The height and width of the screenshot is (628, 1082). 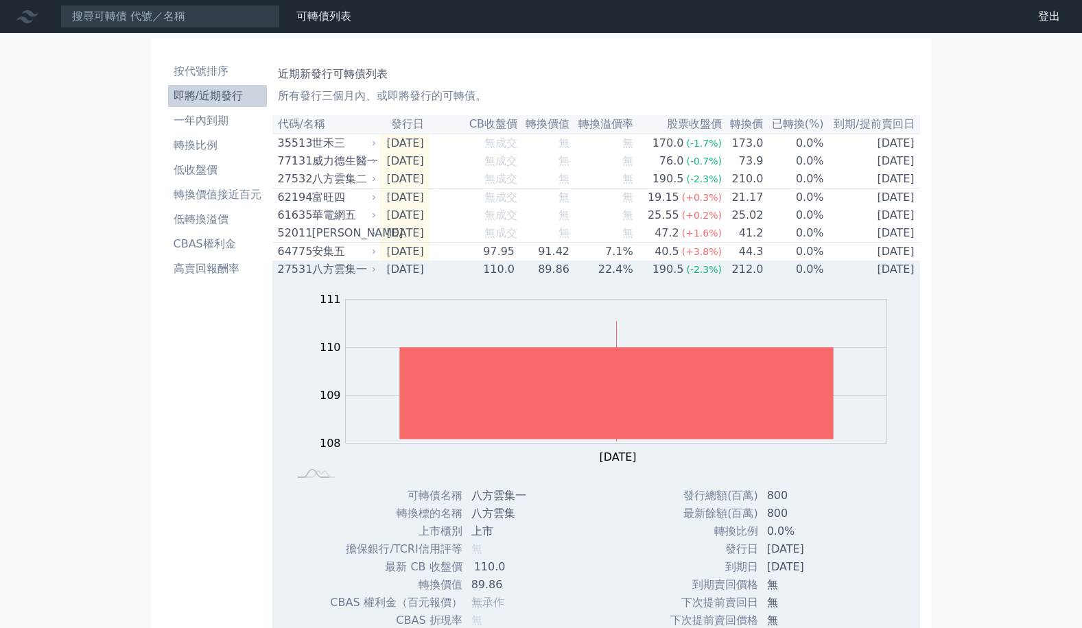 What do you see at coordinates (396, 514) in the screenshot?
I see `td: 轉換標的名稱` at bounding box center [396, 514].